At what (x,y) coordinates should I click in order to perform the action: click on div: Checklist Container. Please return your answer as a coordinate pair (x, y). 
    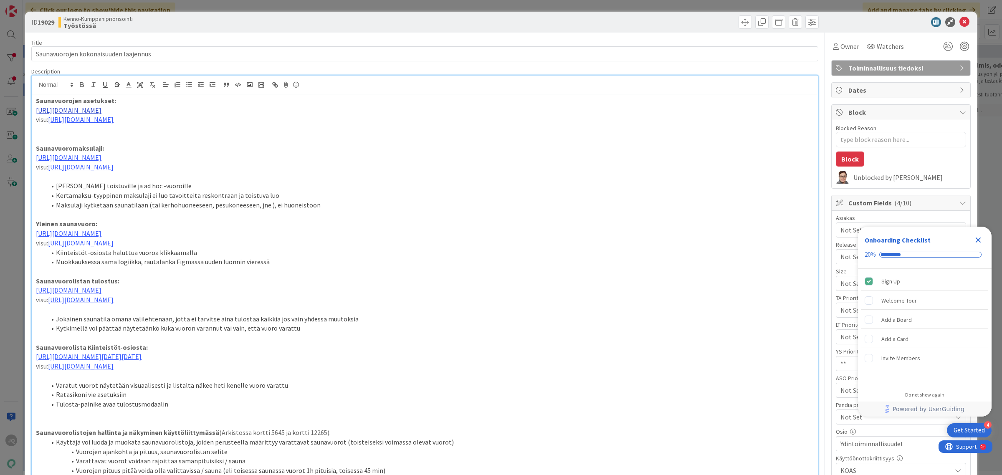
    Looking at the image, I should click on (925, 321).